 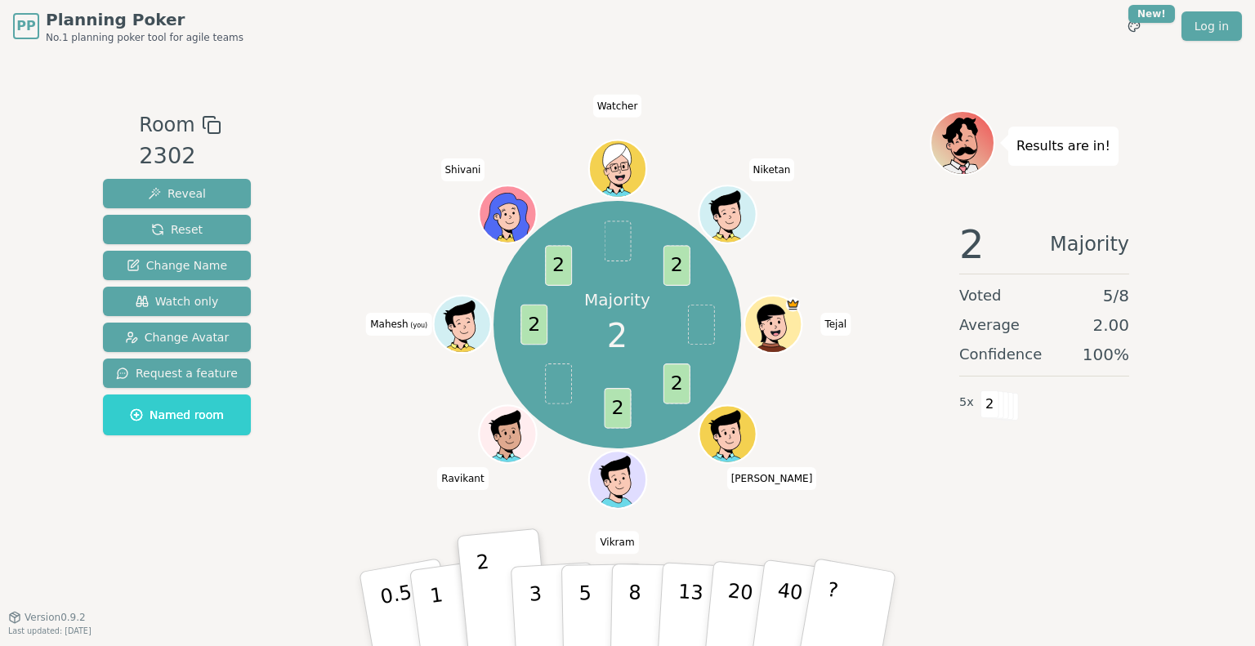 I want to click on p: 2, so click(x=486, y=595).